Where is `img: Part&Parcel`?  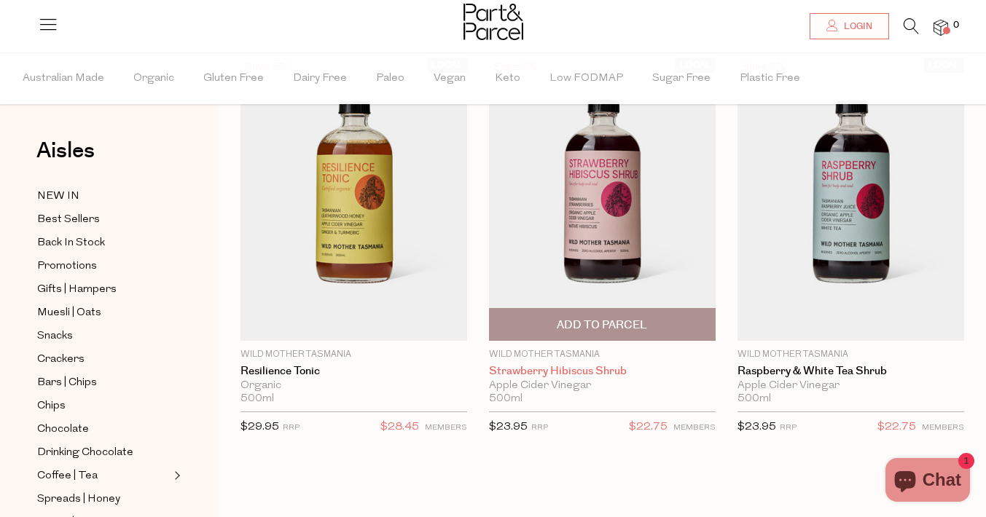 img: Part&Parcel is located at coordinates (493, 22).